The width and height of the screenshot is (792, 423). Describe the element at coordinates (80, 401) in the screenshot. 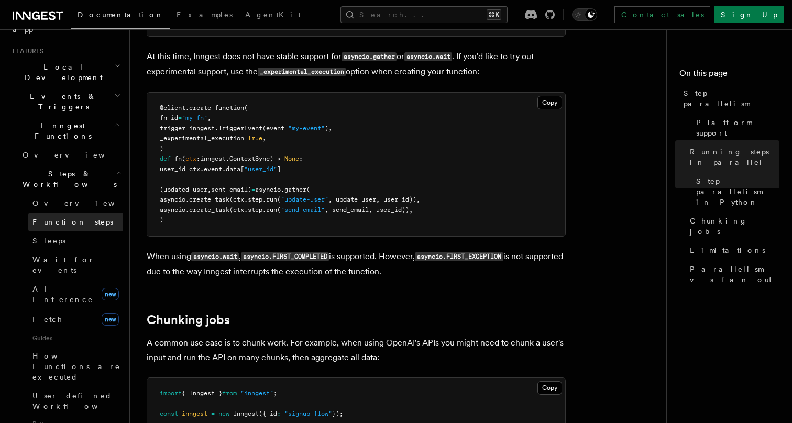

I see `span: User-defined Workflows` at that location.